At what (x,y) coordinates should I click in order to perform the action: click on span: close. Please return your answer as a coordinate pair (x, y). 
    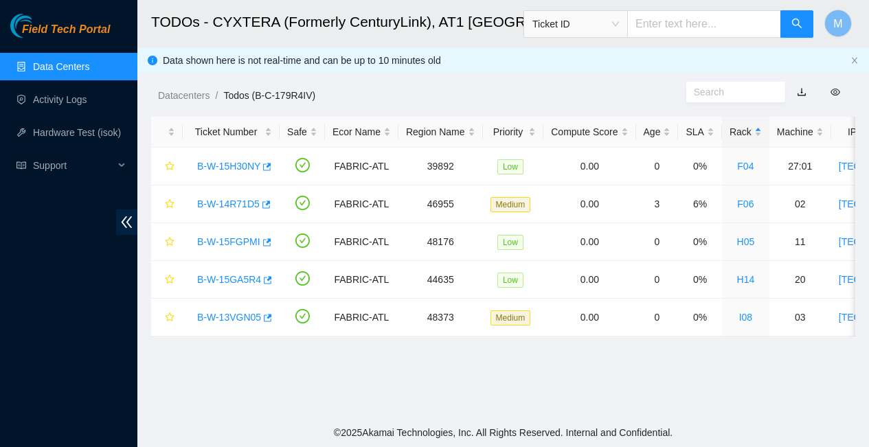
    Looking at the image, I should click on (855, 60).